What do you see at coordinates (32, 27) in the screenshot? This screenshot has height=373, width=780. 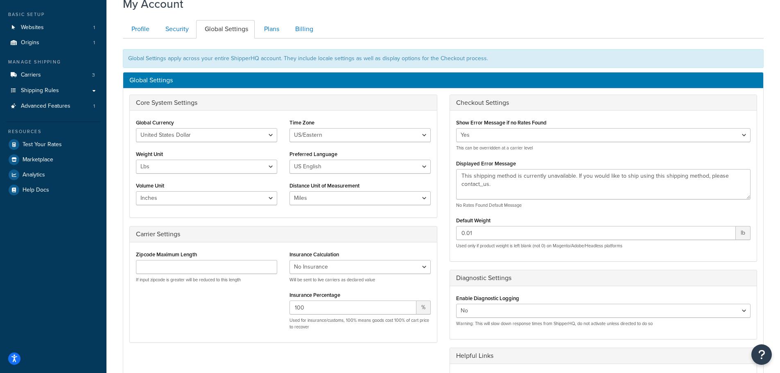 I see `span: Websites` at bounding box center [32, 27].